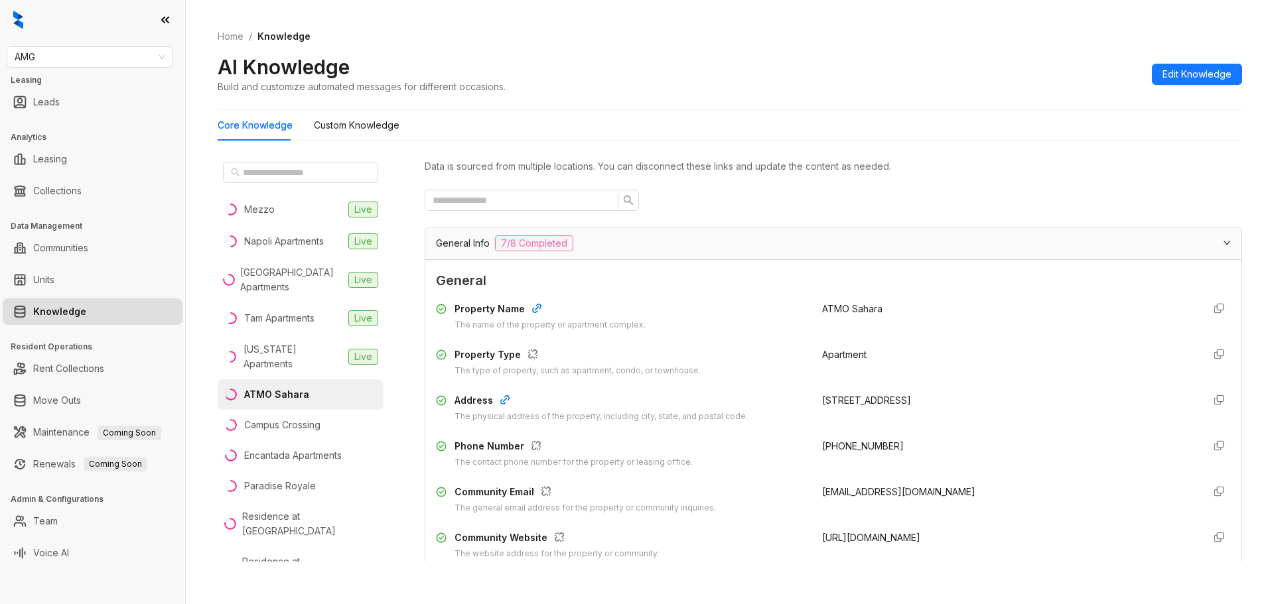 This screenshot has height=604, width=1274. I want to click on span: Knowledge, so click(284, 36).